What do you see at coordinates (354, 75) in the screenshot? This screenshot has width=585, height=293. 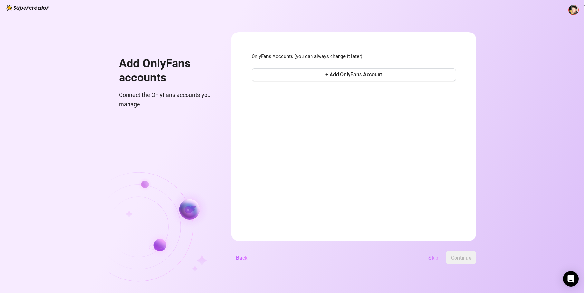 I see `button: + Add OnlyFans Account` at bounding box center [354, 75].